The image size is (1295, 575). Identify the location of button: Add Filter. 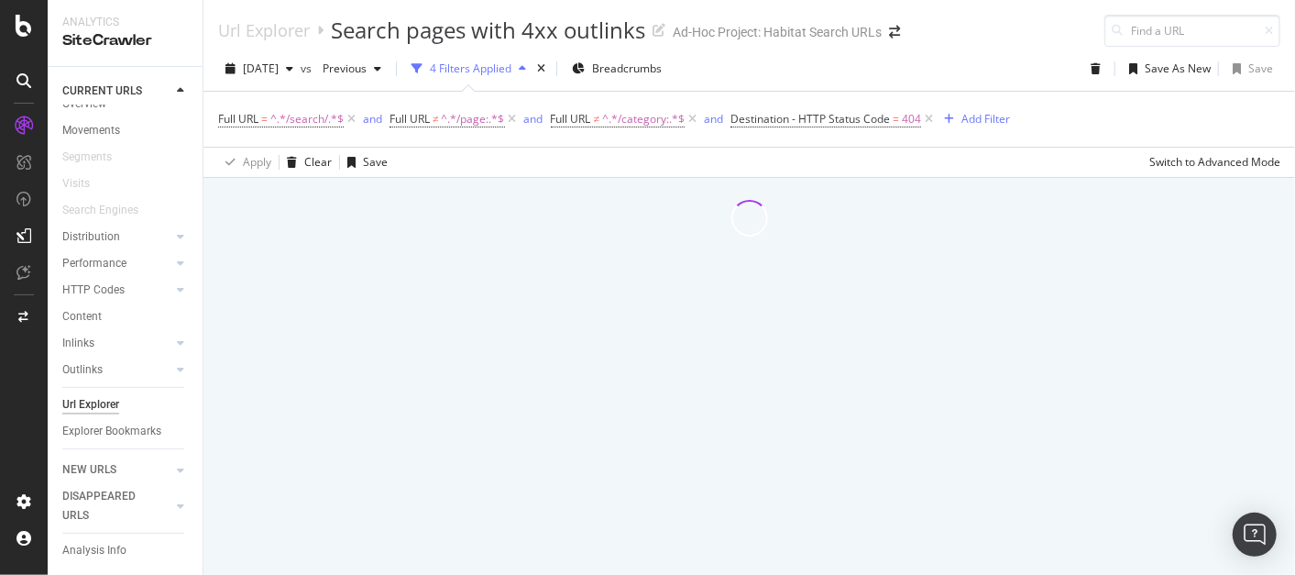
(974, 119).